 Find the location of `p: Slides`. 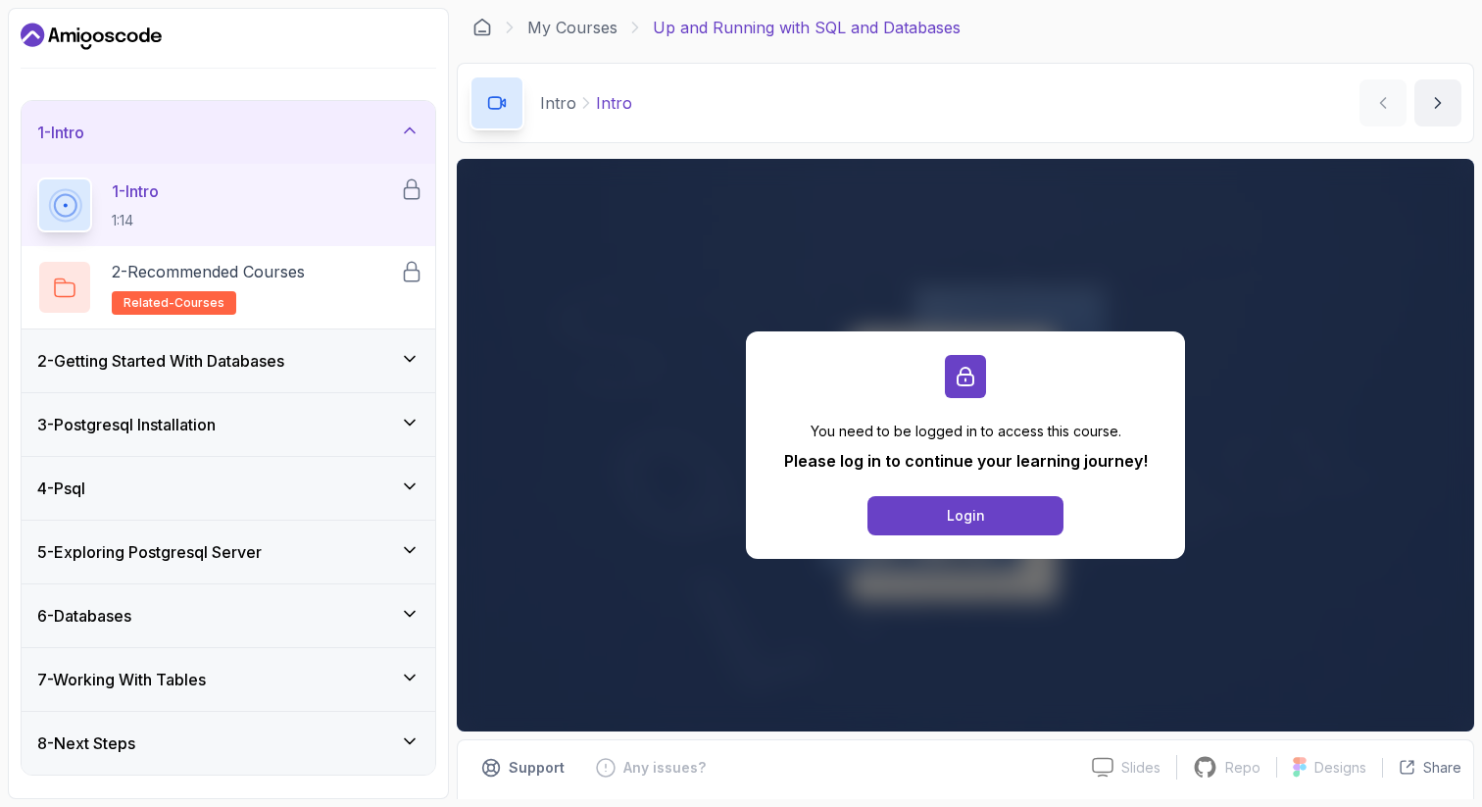

p: Slides is located at coordinates (1141, 768).